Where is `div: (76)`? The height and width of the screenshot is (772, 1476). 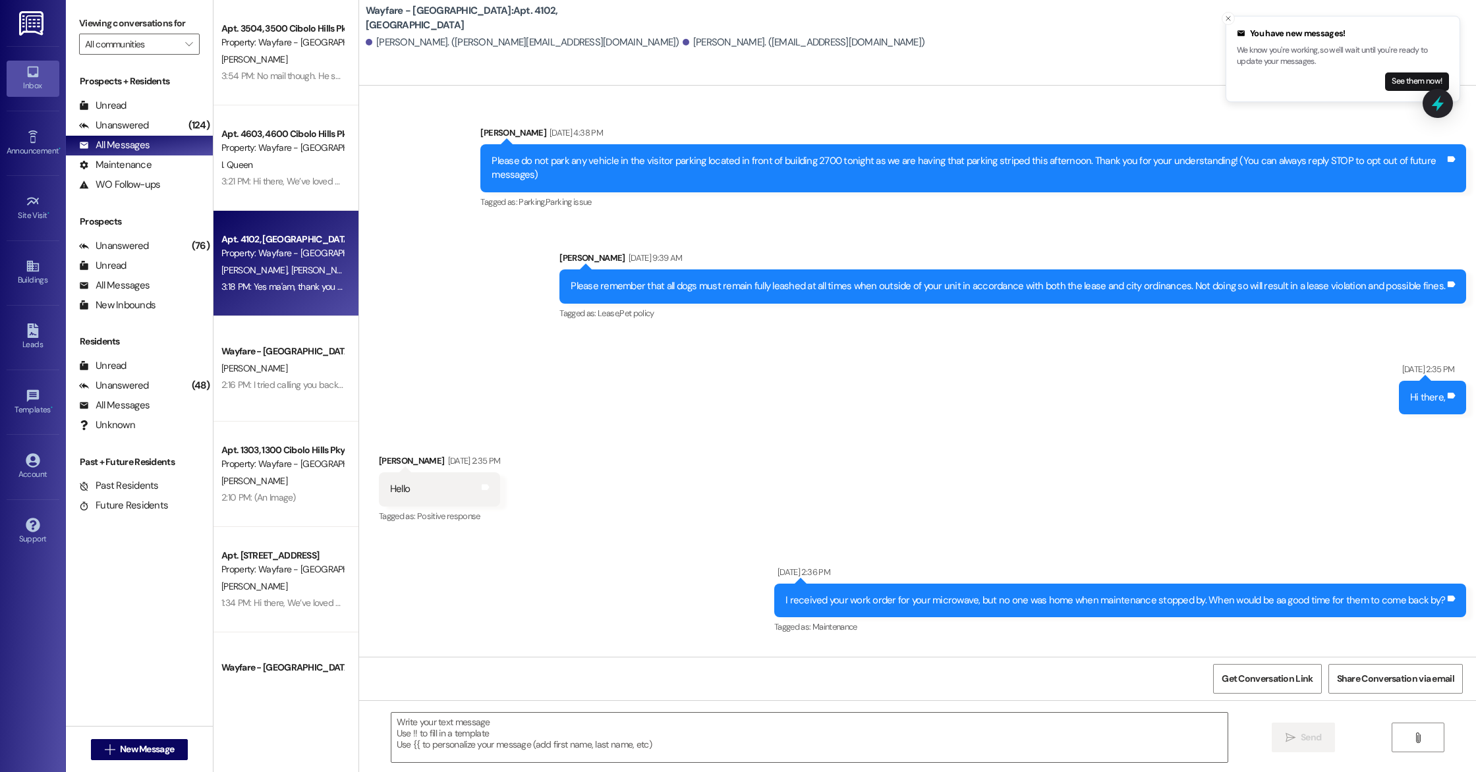 div: (76) is located at coordinates (200, 246).